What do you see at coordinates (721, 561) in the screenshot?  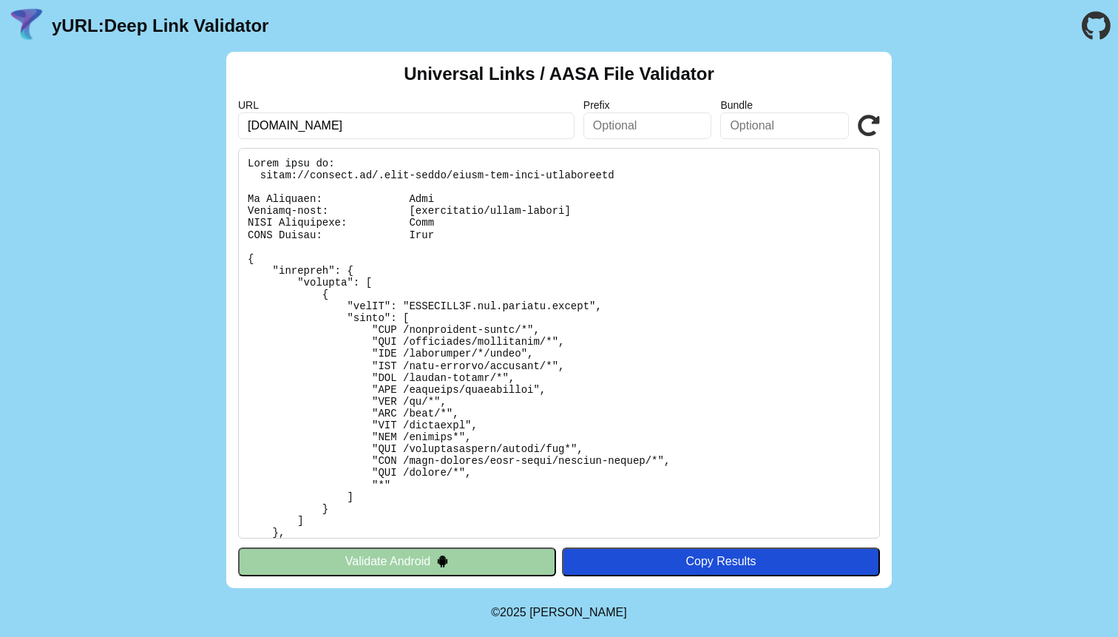 I see `button: Copy Results` at bounding box center [721, 561].